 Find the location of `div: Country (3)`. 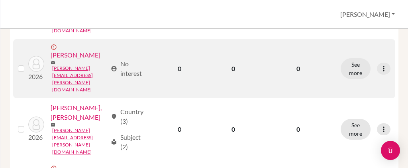

div: Country (3) is located at coordinates (129, 116).